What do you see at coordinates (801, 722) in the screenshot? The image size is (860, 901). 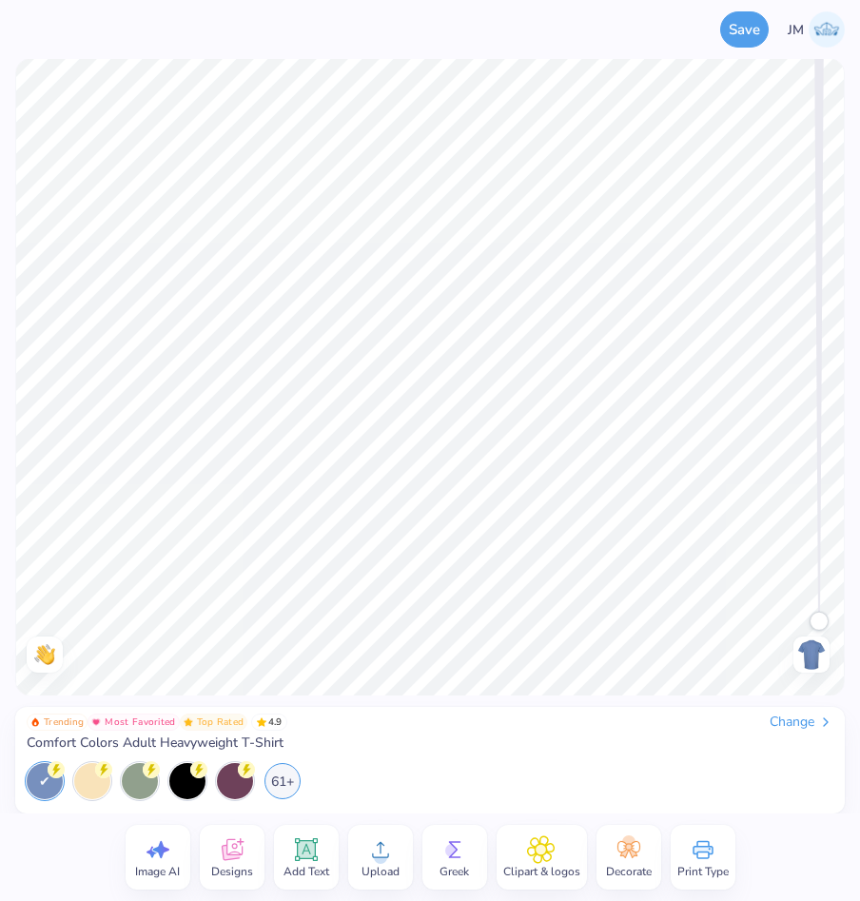 I see `div: Change` at bounding box center [801, 722].